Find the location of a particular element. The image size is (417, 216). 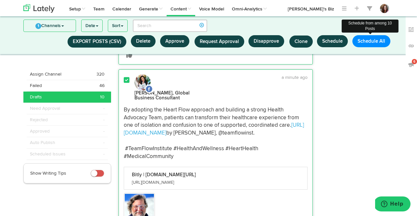

button: Export Posts (CSV) is located at coordinates (97, 42).